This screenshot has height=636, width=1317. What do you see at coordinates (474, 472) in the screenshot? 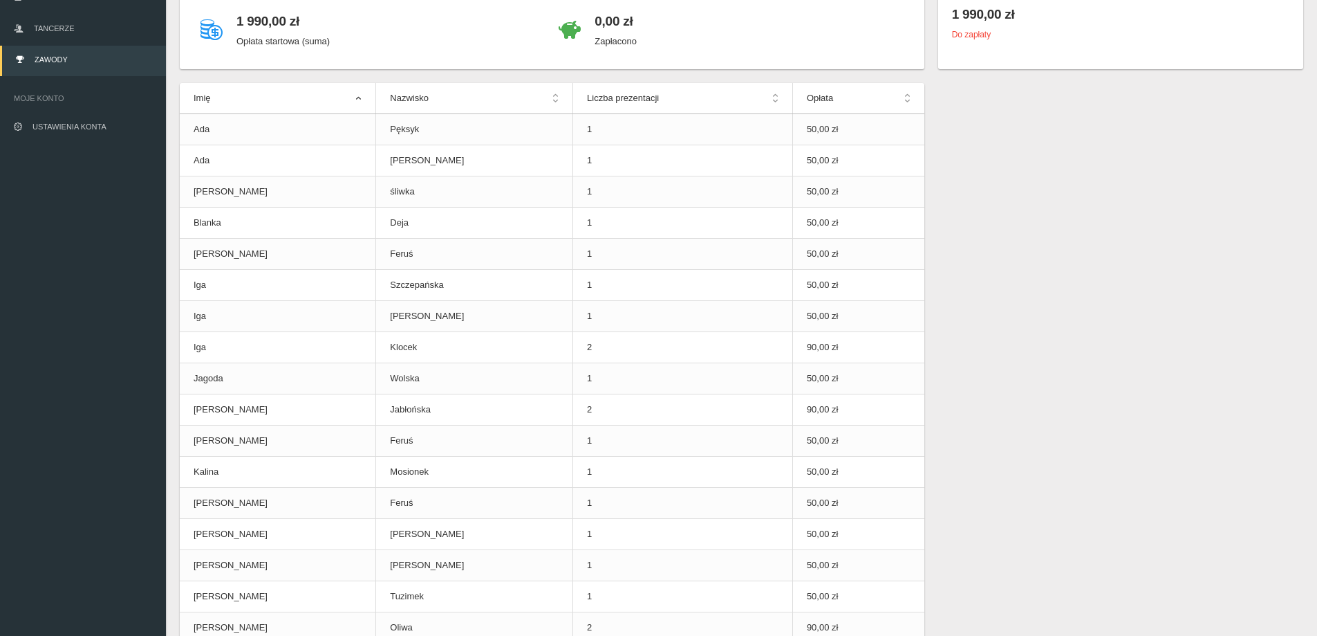
I see `td: Mosionek` at bounding box center [474, 472].